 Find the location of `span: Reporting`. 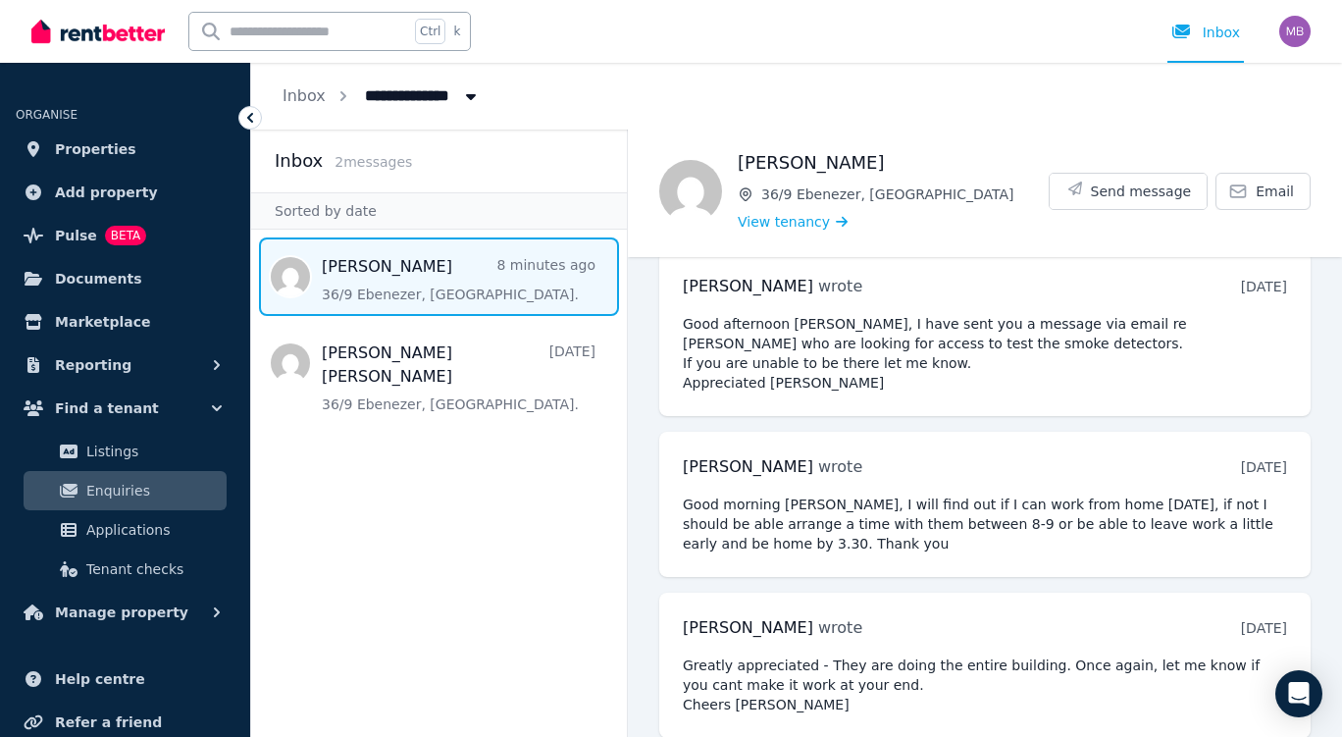

span: Reporting is located at coordinates (93, 365).